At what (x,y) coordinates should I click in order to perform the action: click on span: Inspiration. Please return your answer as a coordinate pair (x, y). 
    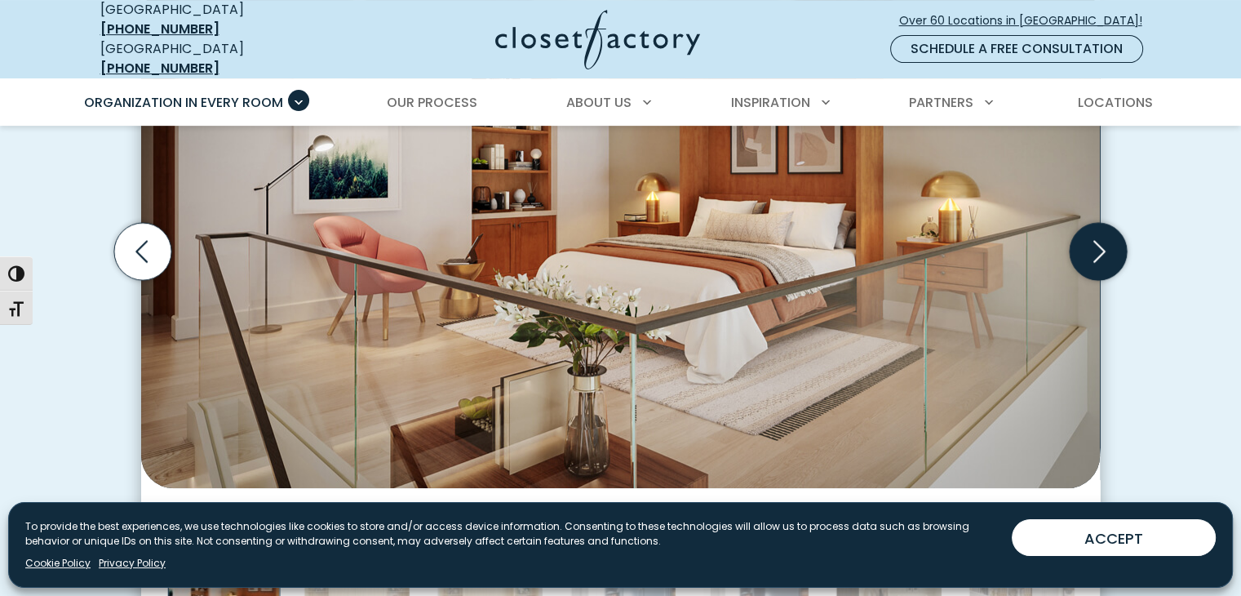
    Looking at the image, I should click on (770, 102).